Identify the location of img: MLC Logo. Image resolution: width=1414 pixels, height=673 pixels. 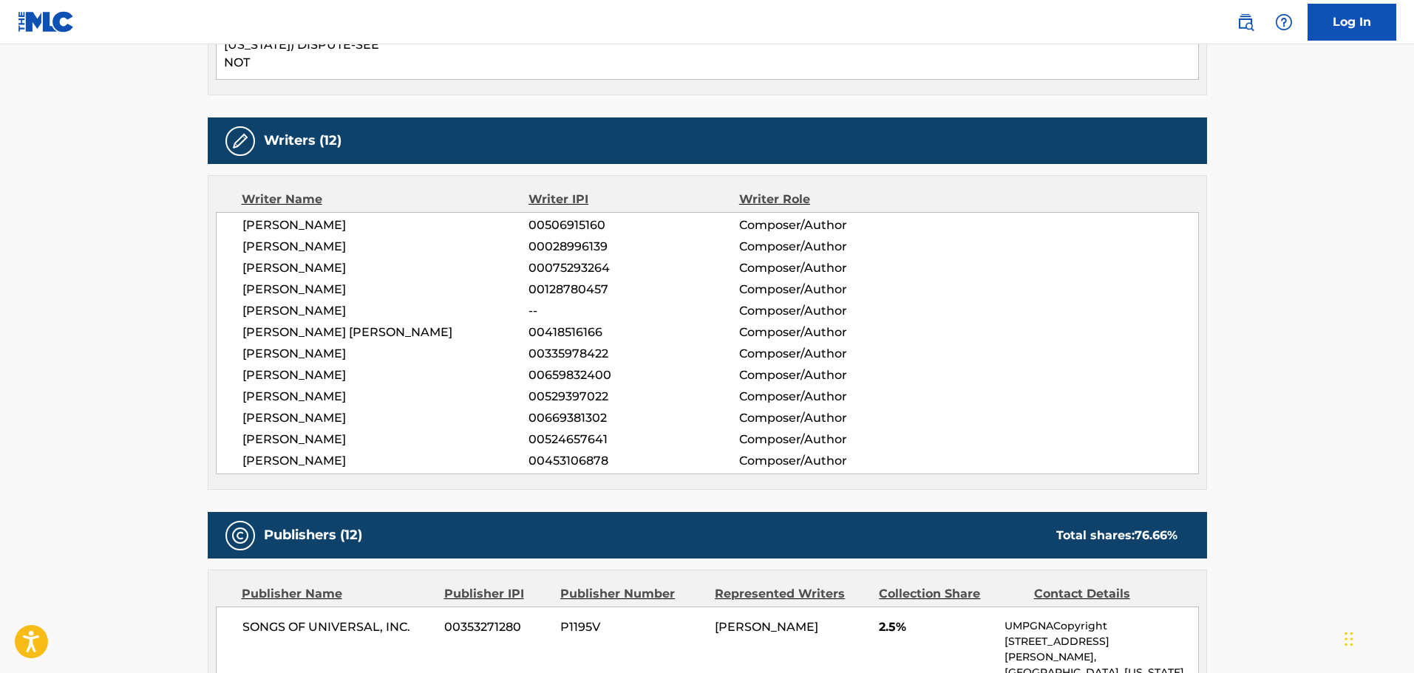
(46, 21).